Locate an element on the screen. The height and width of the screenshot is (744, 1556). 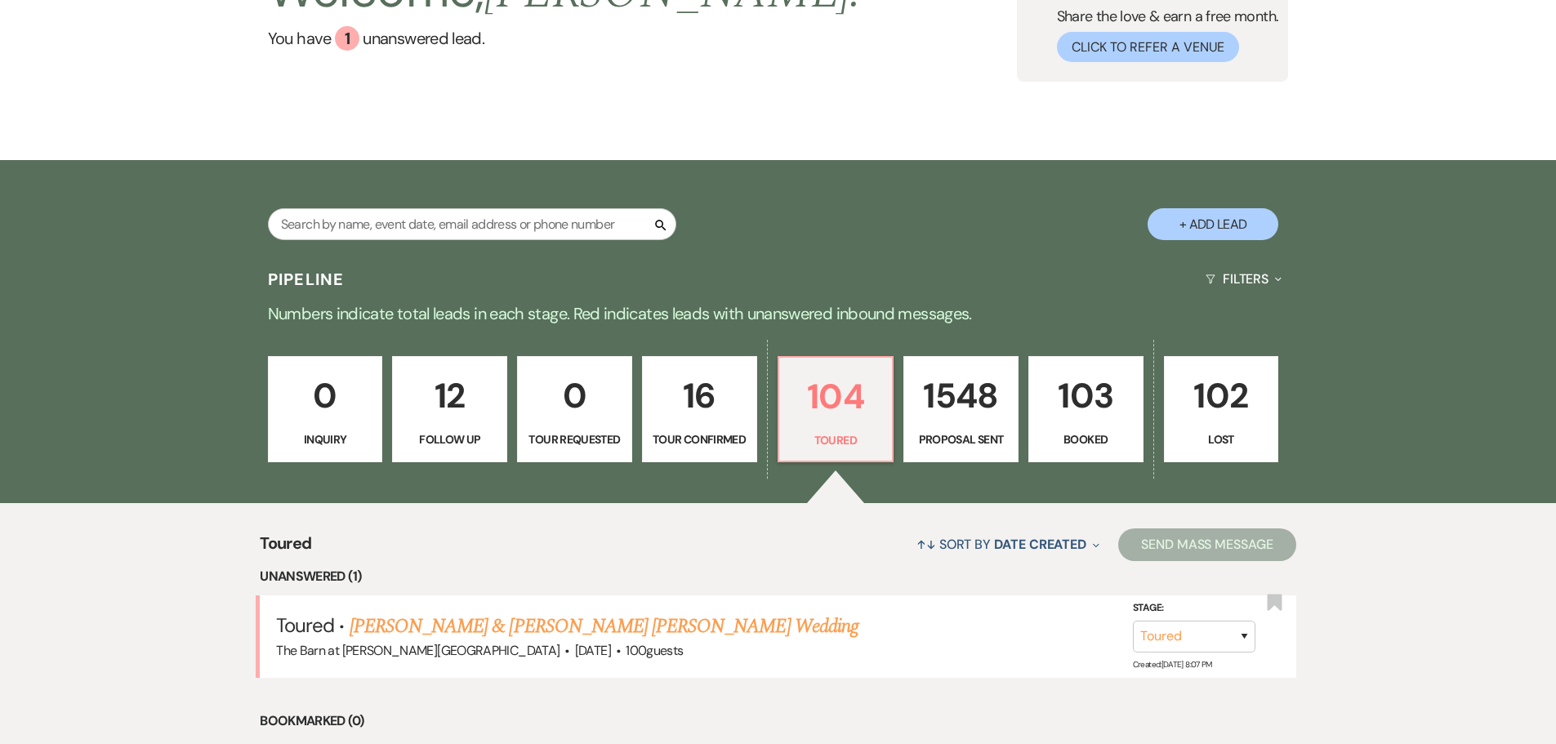
button: Click to Refer a Venue is located at coordinates (1148, 47).